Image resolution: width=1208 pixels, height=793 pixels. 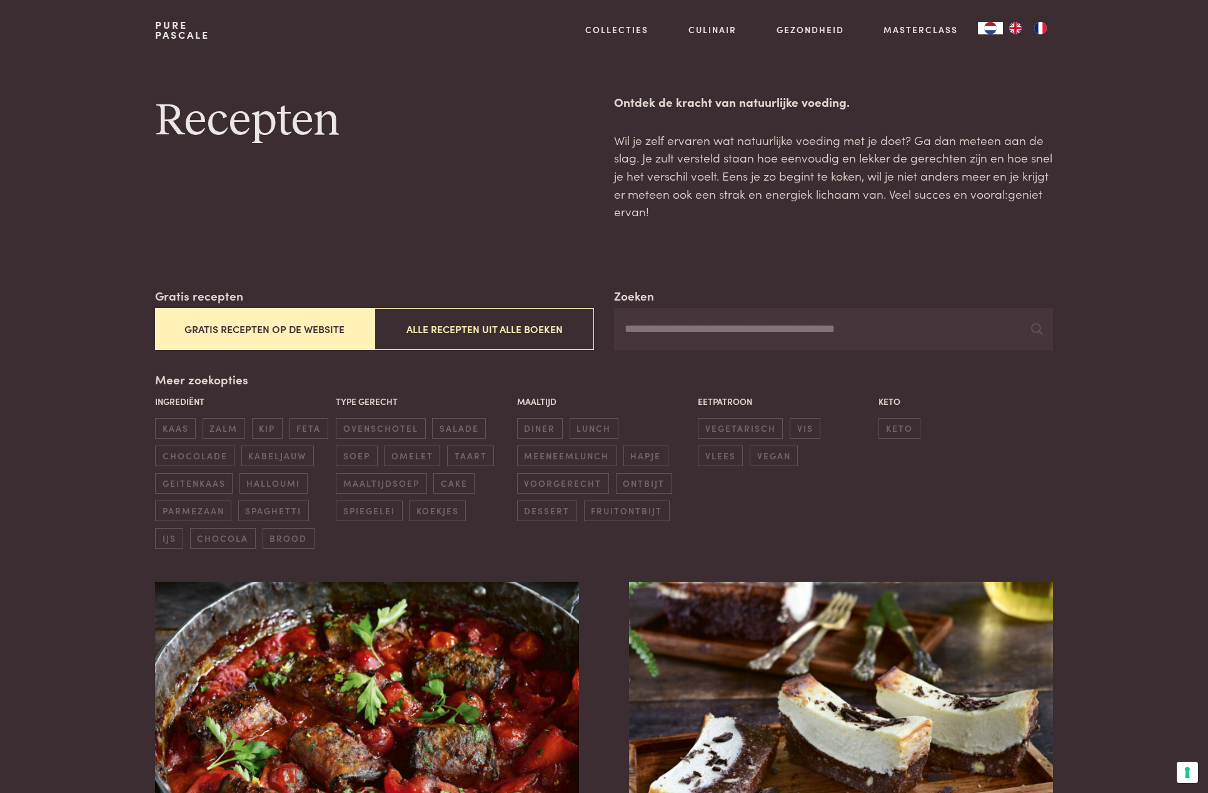 I want to click on span: voorgerecht, so click(x=563, y=483).